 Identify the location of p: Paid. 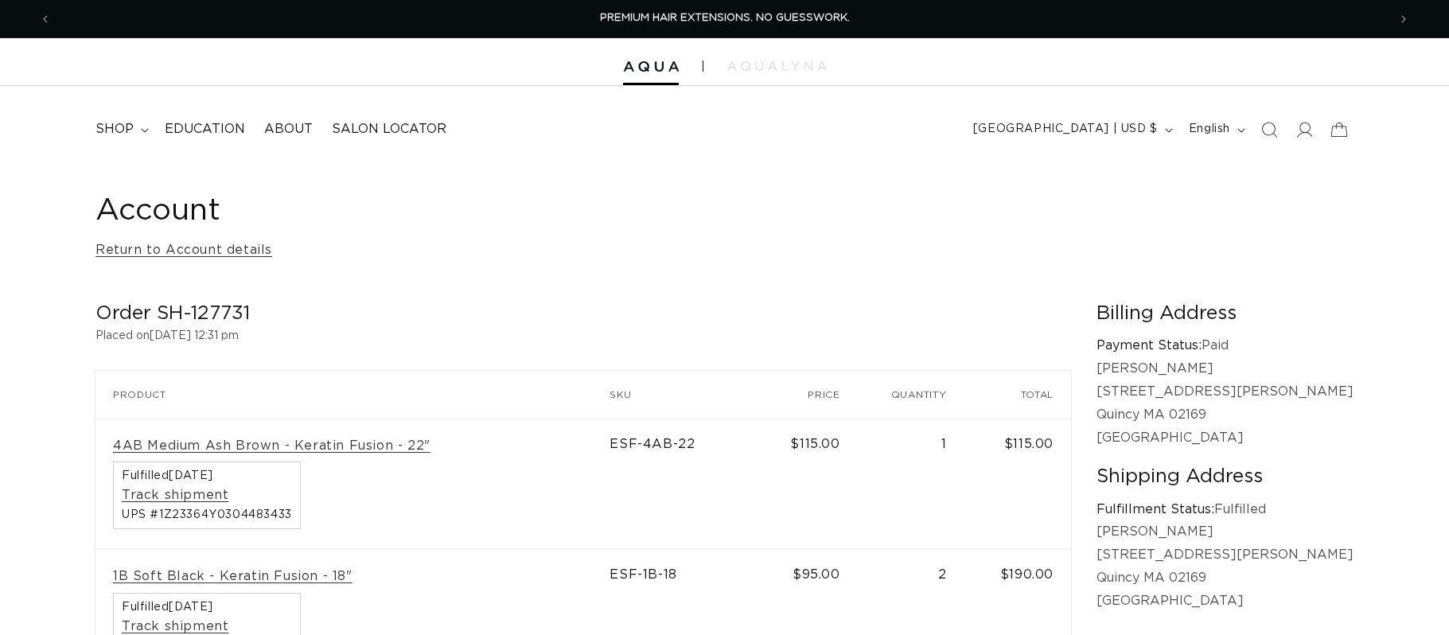
(1224, 345).